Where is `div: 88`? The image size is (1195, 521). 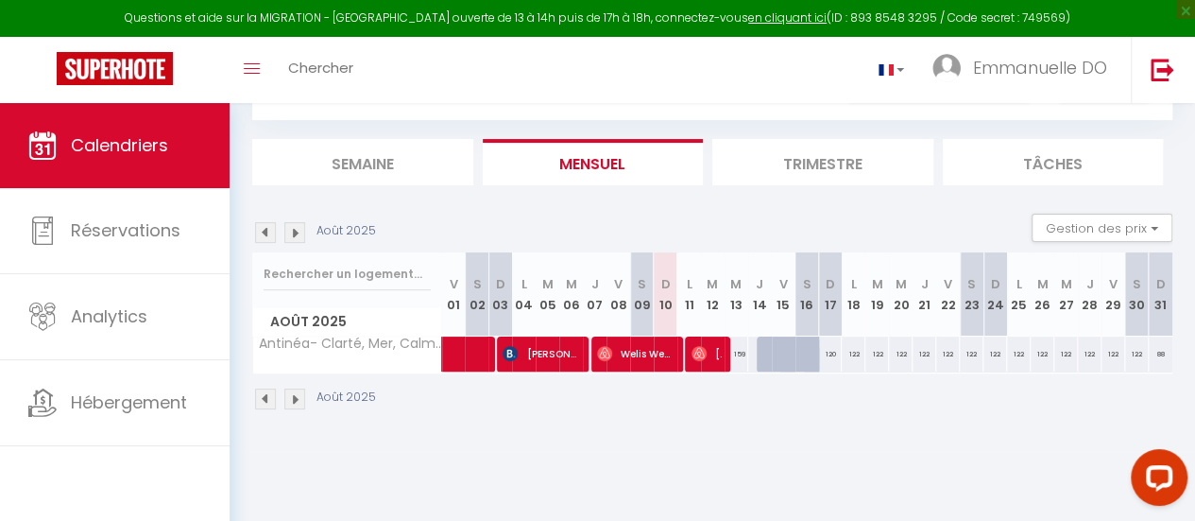 div: 88 is located at coordinates (1160, 353).